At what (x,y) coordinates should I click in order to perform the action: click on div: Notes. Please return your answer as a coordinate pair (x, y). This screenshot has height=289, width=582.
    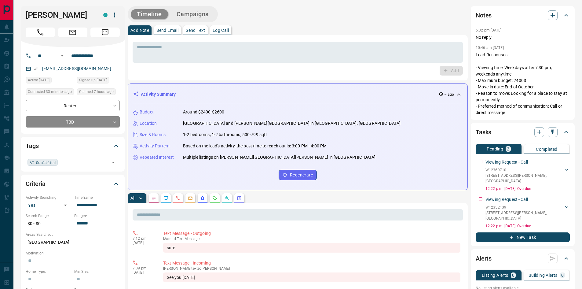
    Looking at the image, I should click on (523, 15).